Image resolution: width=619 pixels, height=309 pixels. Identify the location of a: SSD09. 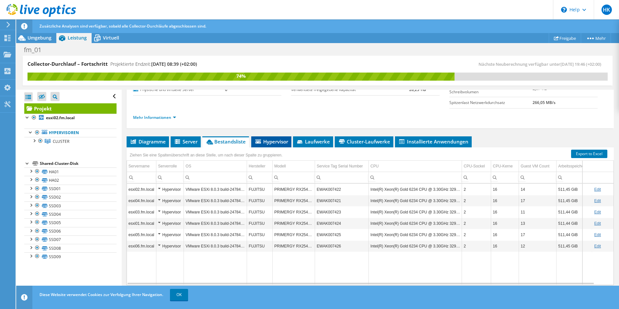
(70, 256).